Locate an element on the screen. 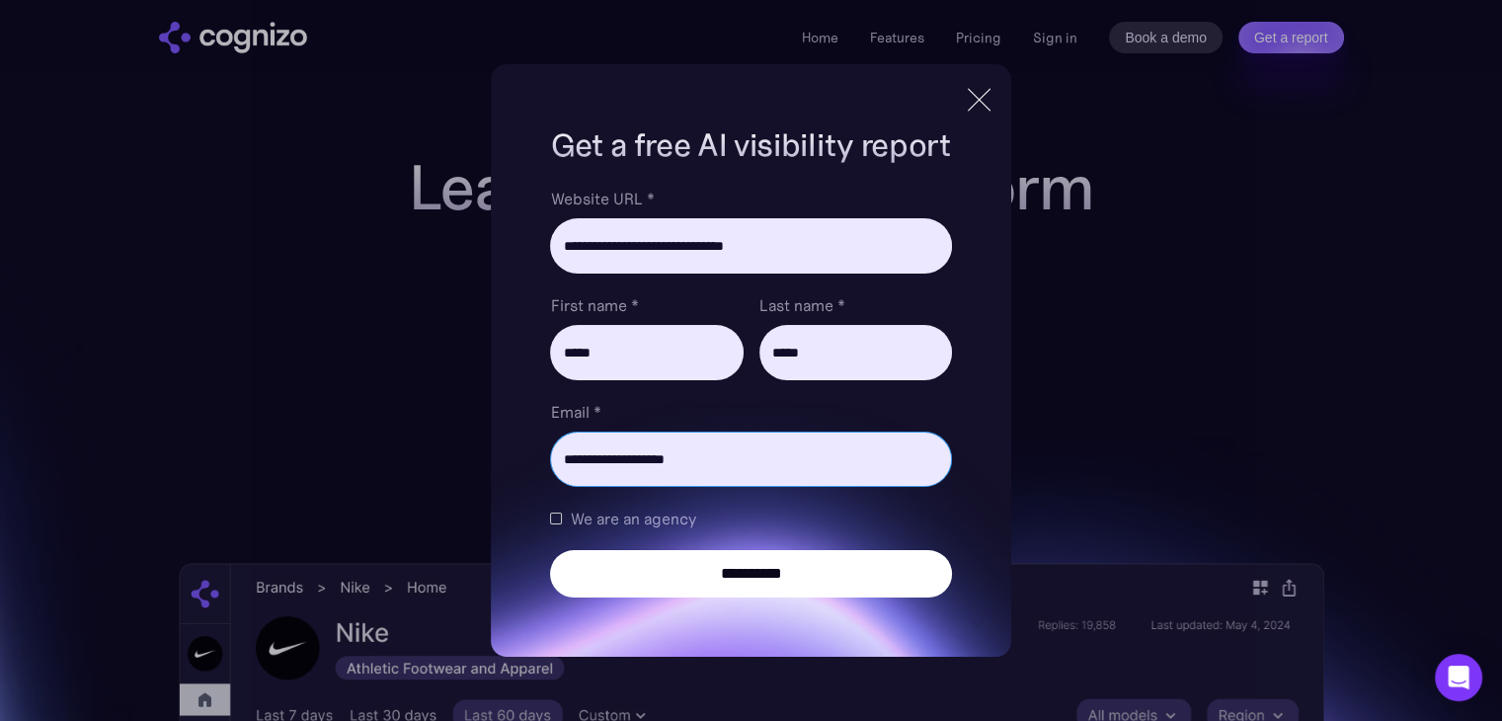  label: First name * is located at coordinates (646, 305).